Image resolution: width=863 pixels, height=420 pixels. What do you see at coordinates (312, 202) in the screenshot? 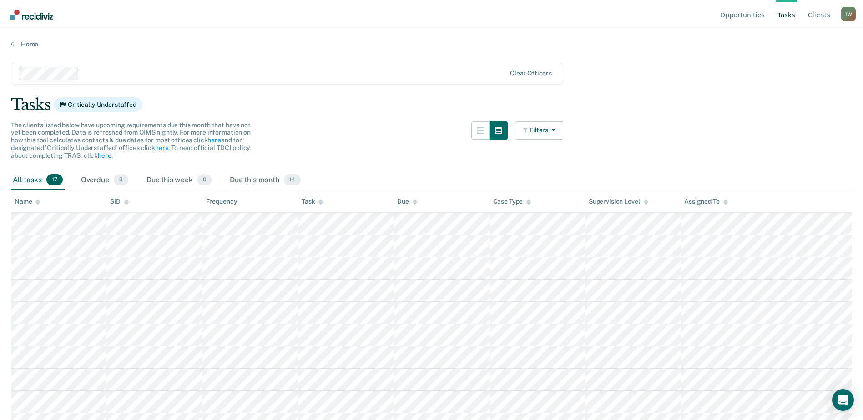
I see `div: Task` at bounding box center [312, 202].